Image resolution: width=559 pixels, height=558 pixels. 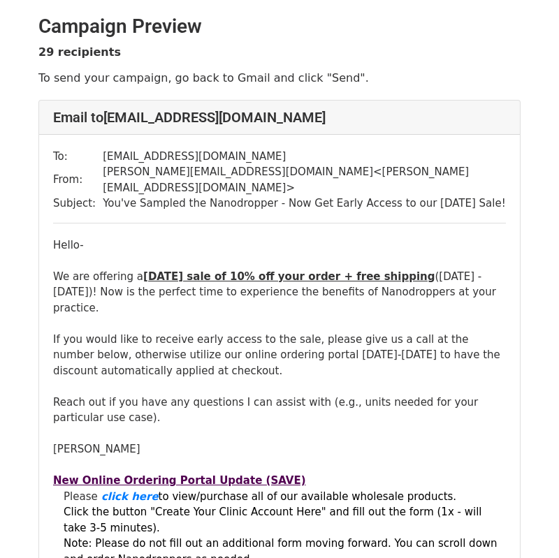 I want to click on i: click here, so click(x=130, y=497).